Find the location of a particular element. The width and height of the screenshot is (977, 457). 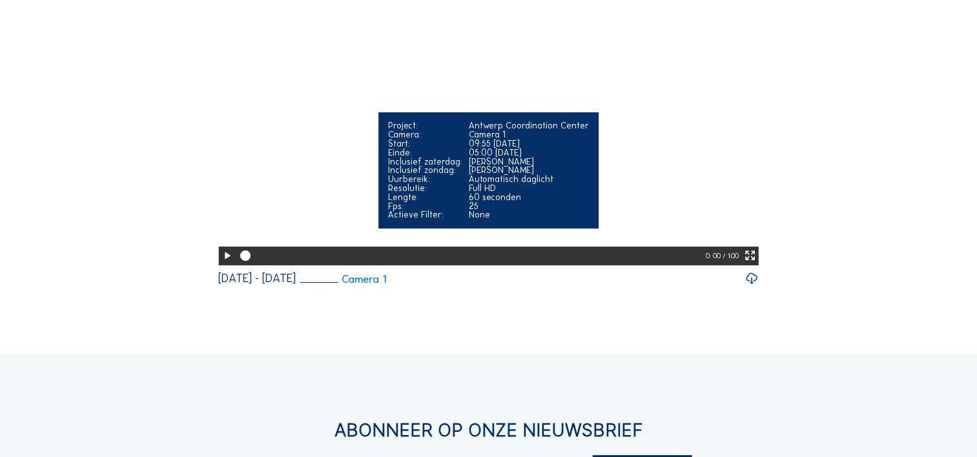

div: Lengte: is located at coordinates (425, 198).